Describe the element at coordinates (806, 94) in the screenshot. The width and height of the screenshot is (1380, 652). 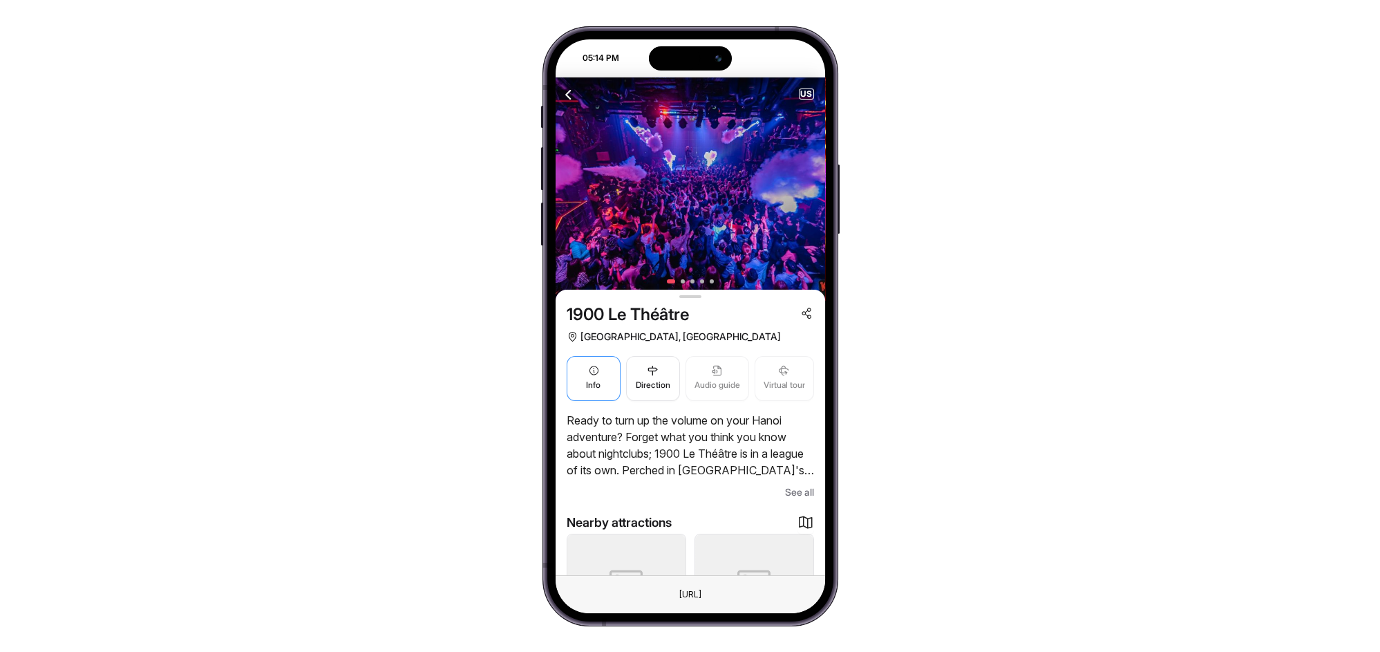
I see `span: US` at that location.